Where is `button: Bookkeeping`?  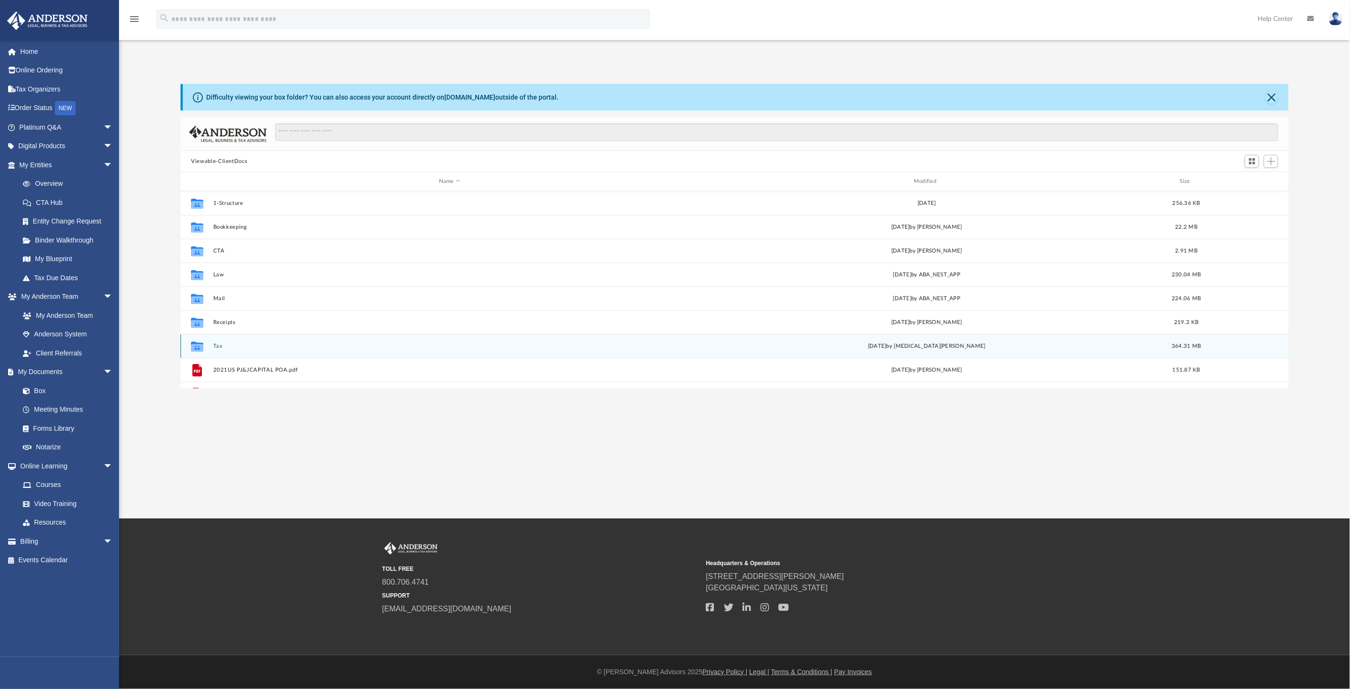
button: Bookkeeping is located at coordinates (450, 227).